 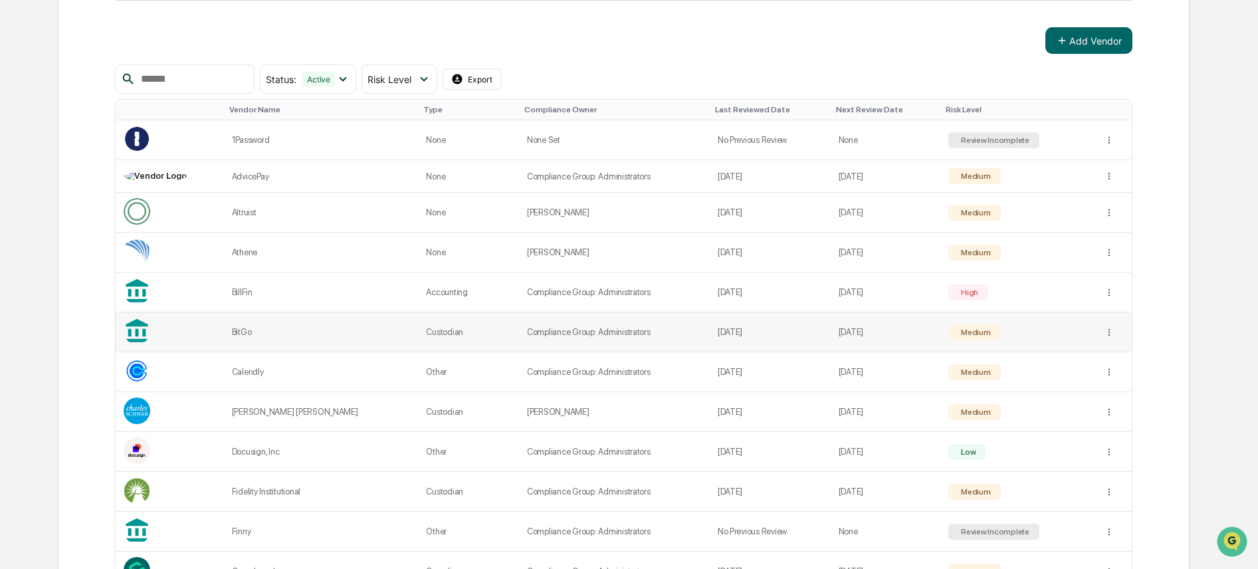 What do you see at coordinates (321, 372) in the screenshot?
I see `div: Calendly` at bounding box center [321, 372].